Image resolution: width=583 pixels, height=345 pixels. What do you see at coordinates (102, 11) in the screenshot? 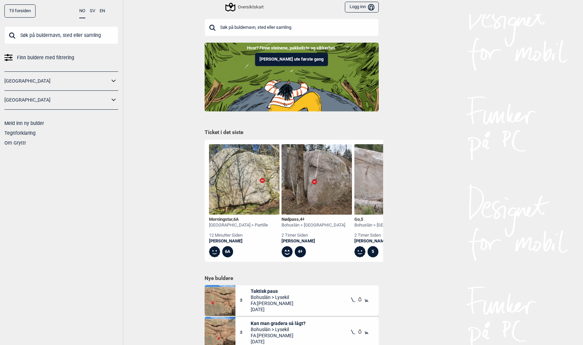
I see `button: EN` at bounding box center [102, 11].